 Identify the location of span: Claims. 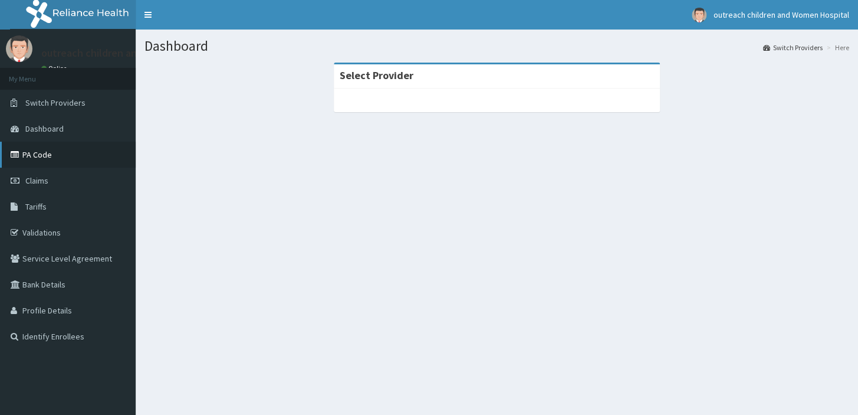
(37, 180).